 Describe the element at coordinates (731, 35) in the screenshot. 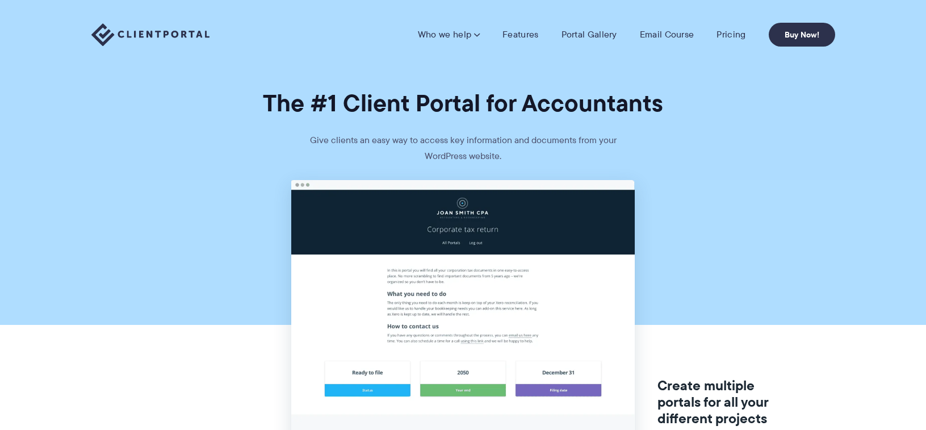

I see `a: Pricing` at that location.